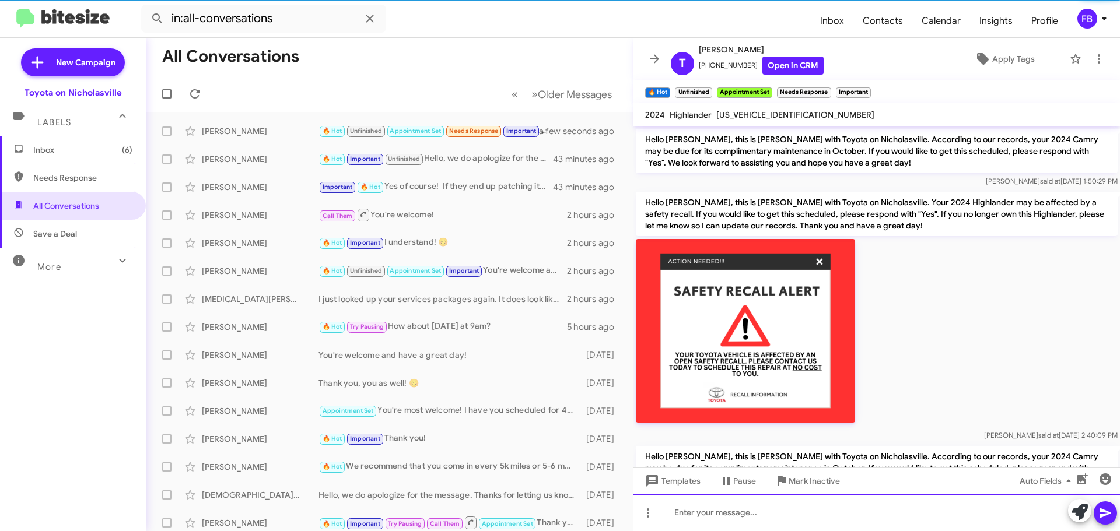 The width and height of the screenshot is (1120, 531). Describe the element at coordinates (575, 95) in the screenshot. I see `span: Older Messages` at that location.